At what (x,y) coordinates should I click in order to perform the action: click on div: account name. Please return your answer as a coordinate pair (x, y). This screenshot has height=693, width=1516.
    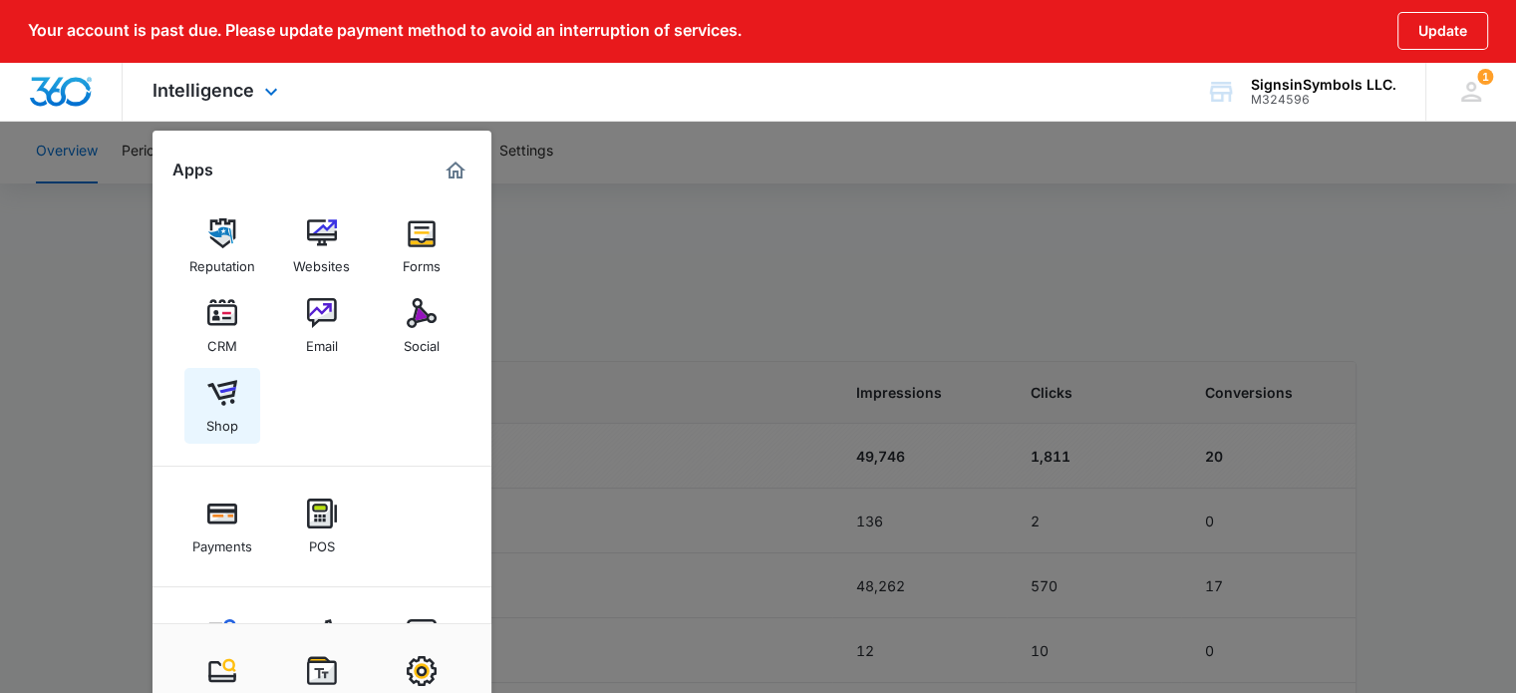
    Looking at the image, I should click on (1323, 85).